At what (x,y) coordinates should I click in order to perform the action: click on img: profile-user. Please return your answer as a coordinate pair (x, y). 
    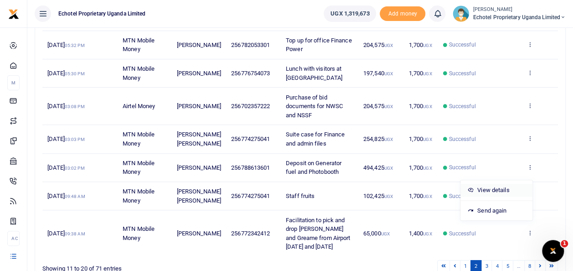
    Looking at the image, I should click on (461, 14).